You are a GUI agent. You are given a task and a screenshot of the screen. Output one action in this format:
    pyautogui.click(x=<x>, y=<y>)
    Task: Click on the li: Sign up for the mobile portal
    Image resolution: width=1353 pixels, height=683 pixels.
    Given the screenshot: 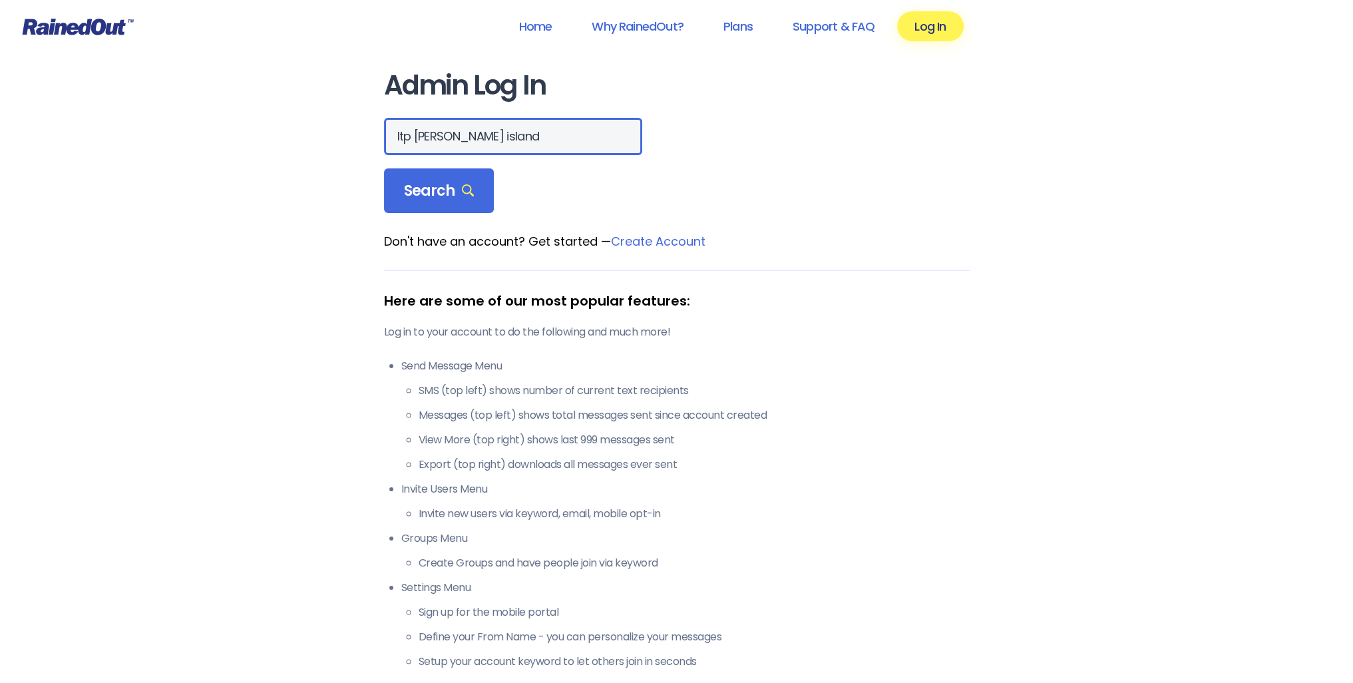 What is the action you would take?
    pyautogui.click(x=694, y=612)
    